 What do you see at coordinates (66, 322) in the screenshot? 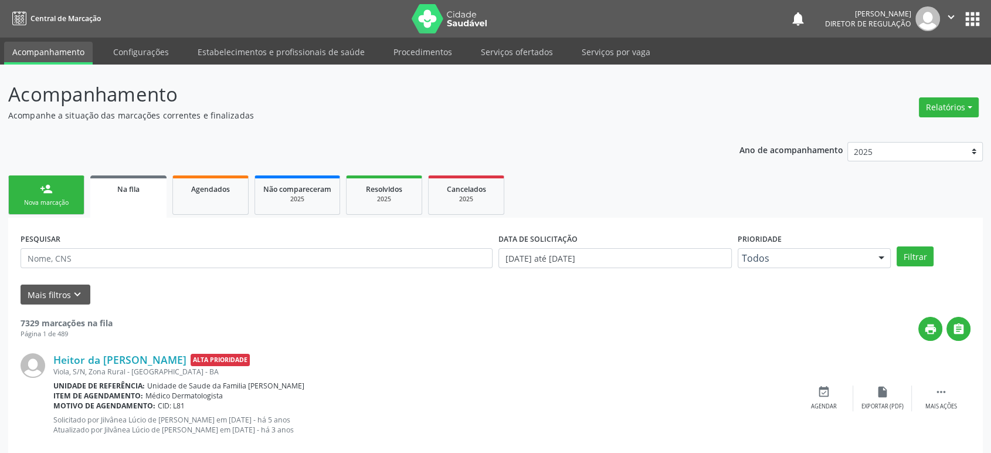
I see `strong: 7329 marcações na fila` at bounding box center [66, 322].